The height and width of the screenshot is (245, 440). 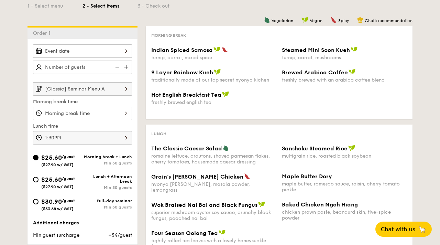 I want to click on span: Steamed Mini Soon Kueh, so click(x=316, y=50).